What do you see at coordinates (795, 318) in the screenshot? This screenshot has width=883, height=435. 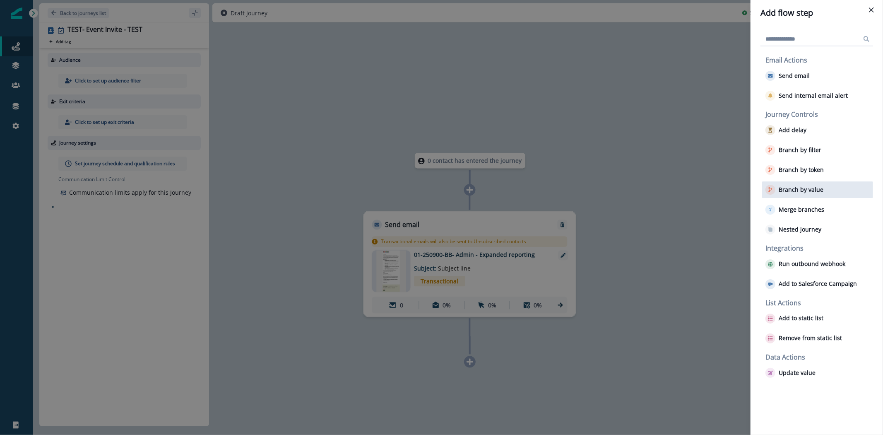 I see `button: Add to static list` at bounding box center [795, 318].